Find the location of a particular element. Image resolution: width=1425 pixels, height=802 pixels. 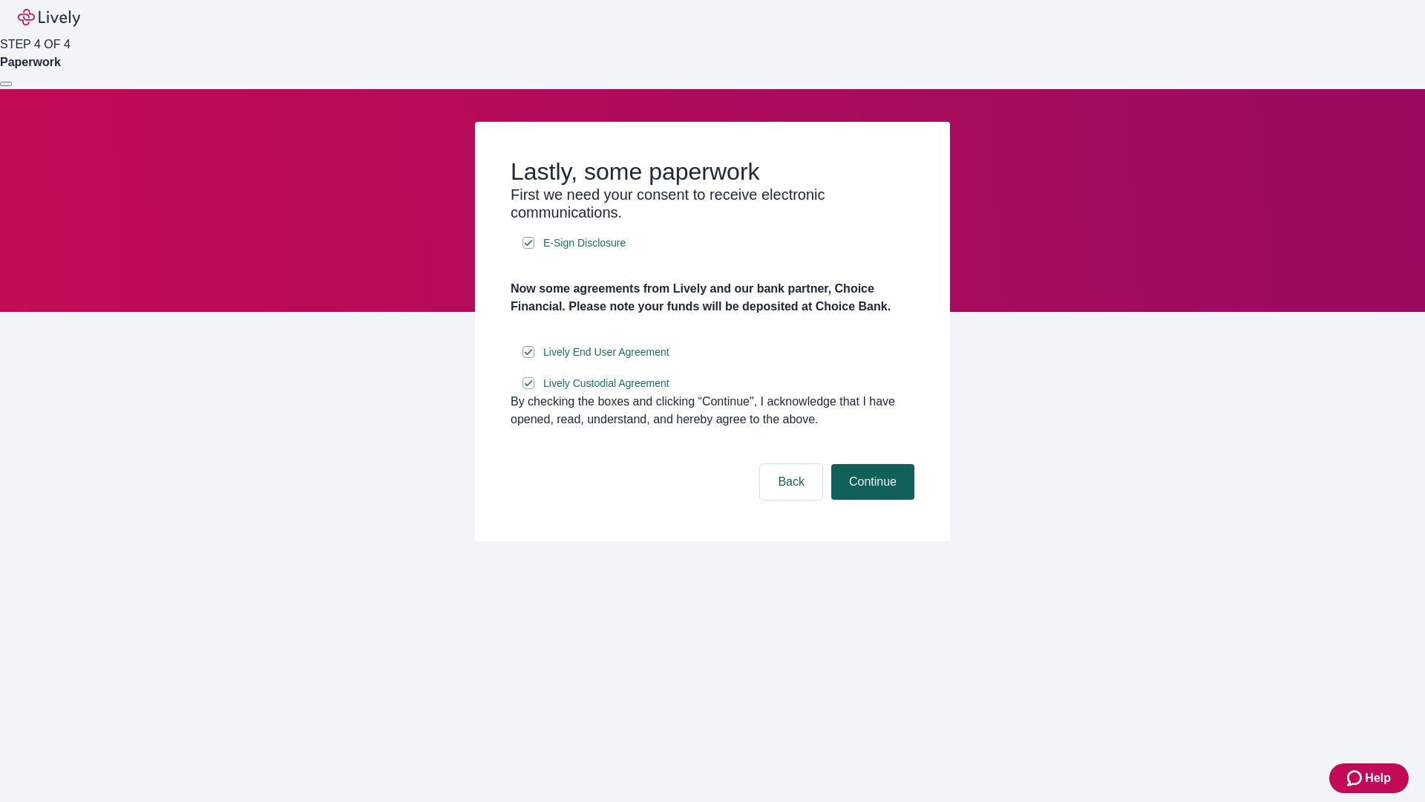

svg: Zendesk support icon is located at coordinates (1356, 778).